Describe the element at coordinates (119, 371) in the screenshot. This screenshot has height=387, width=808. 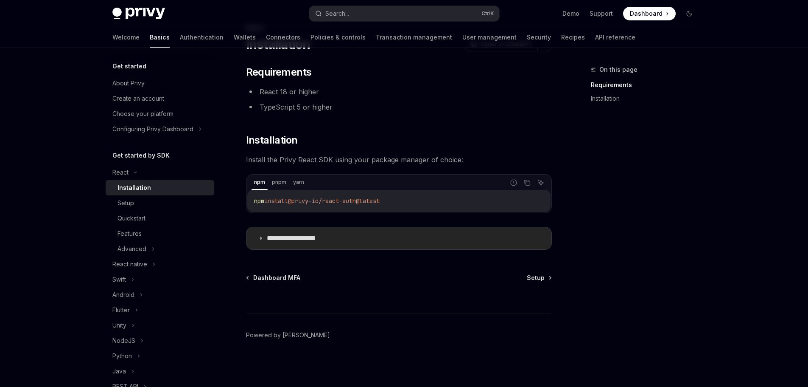
I see `div: Java` at that location.